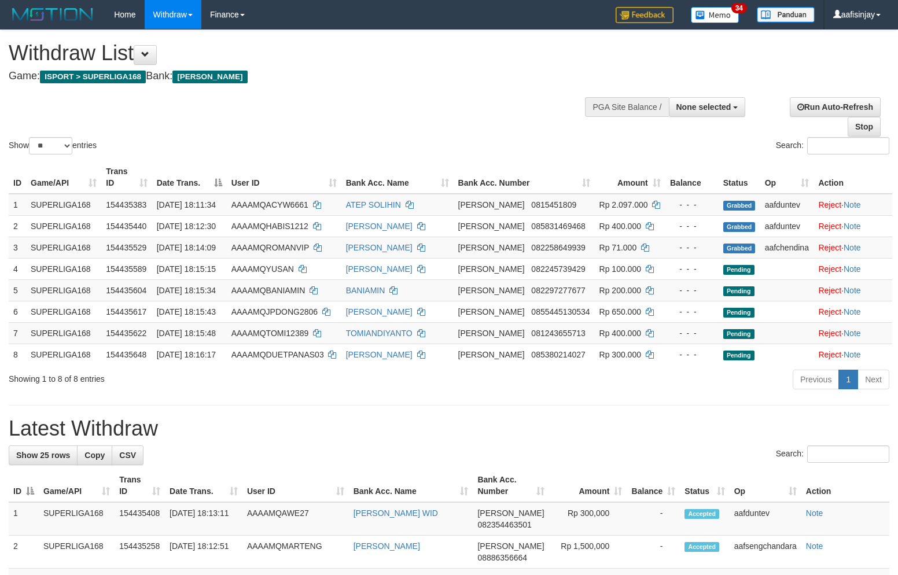 This screenshot has width=898, height=575. Describe the element at coordinates (366, 290) in the screenshot. I see `a: BANIAMIN` at that location.